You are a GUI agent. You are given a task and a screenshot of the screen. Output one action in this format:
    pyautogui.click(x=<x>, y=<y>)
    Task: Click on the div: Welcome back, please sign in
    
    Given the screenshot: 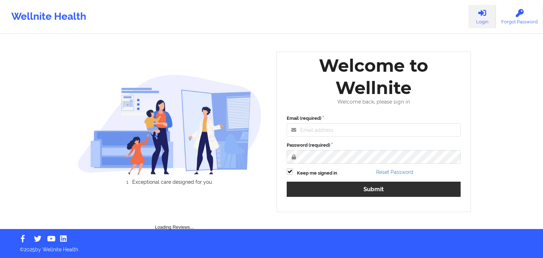 What is the action you would take?
    pyautogui.click(x=374, y=102)
    